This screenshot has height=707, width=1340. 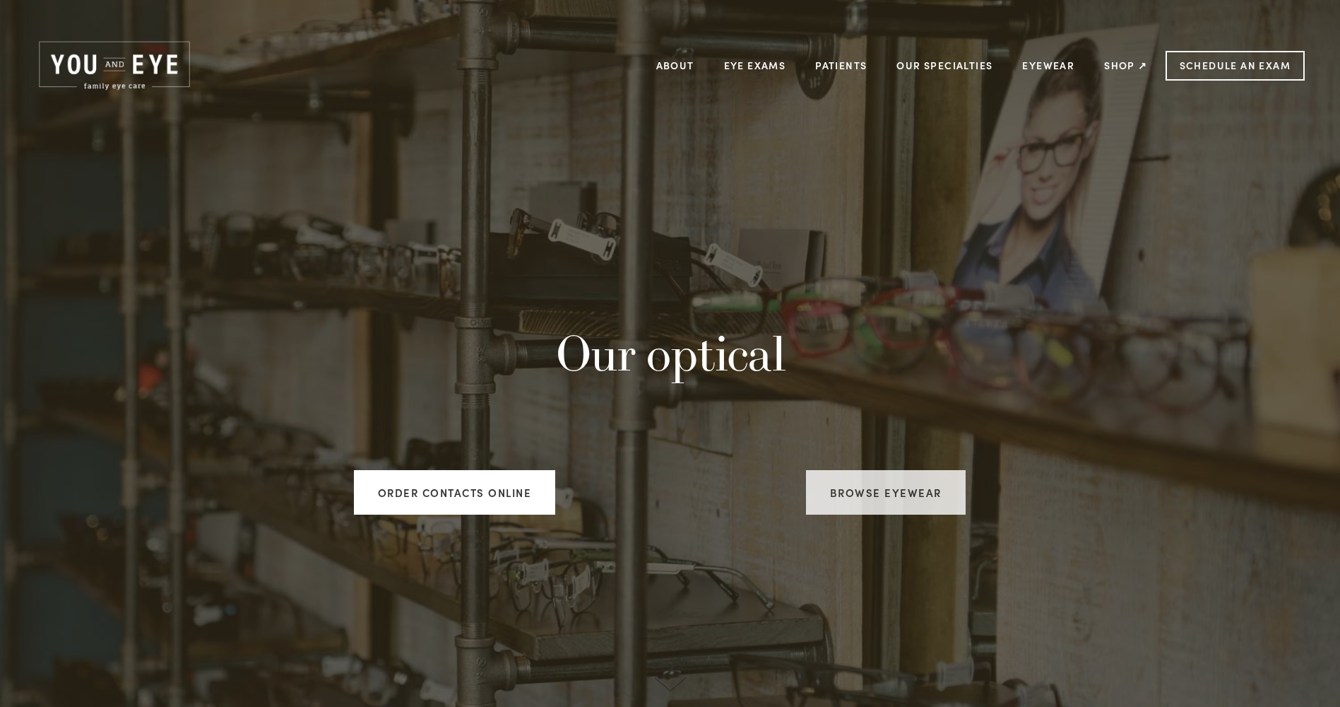 I want to click on h1: Our optical, so click(x=670, y=353).